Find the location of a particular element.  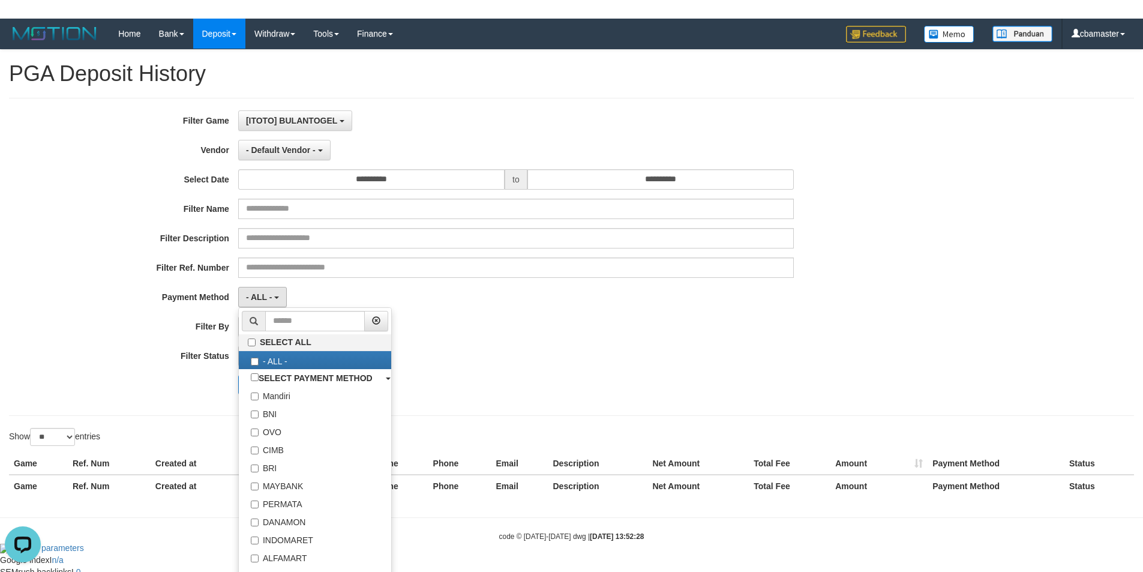

label: BNI is located at coordinates (315, 413).